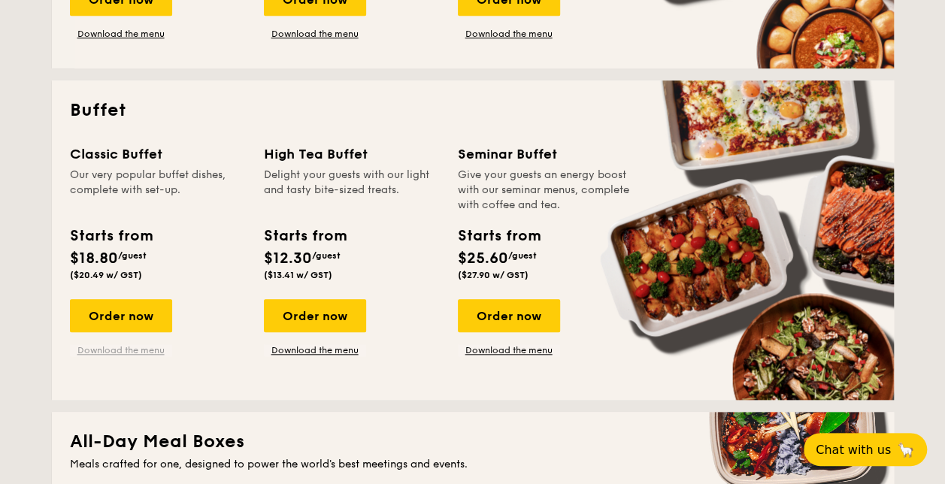  I want to click on span: Chat with us, so click(853, 450).